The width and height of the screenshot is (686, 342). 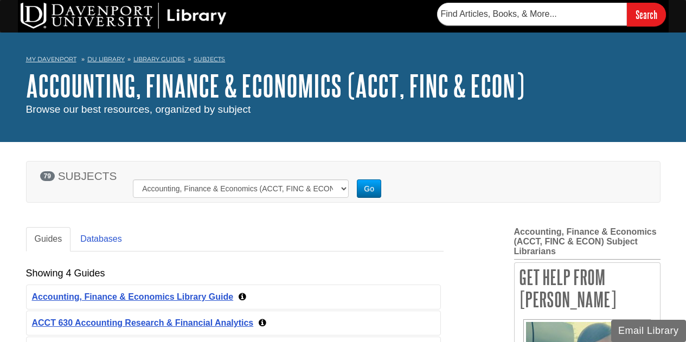 I want to click on nav: breadcrumb, so click(x=343, y=61).